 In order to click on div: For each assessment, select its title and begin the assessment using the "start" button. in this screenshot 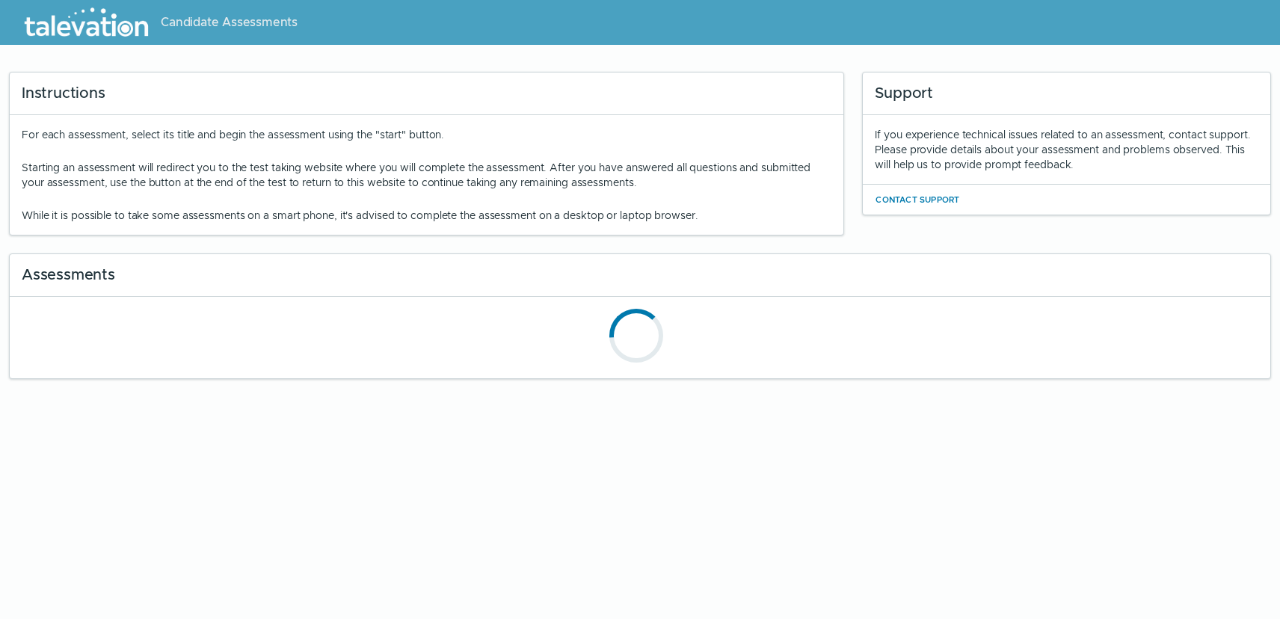, I will do `click(426, 175)`.